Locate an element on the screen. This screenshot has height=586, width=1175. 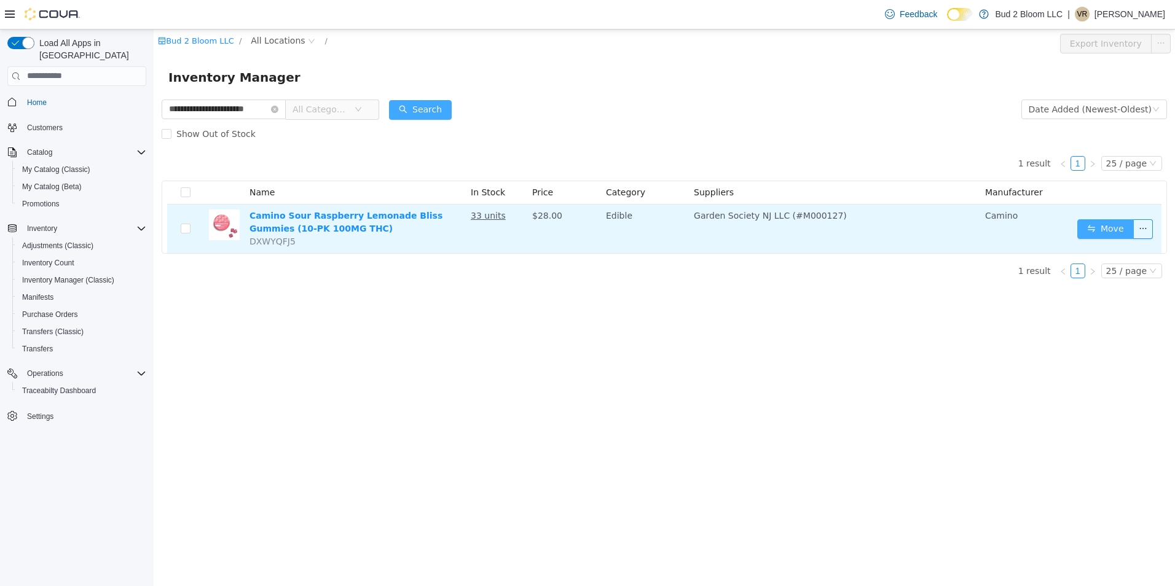
button: Export Inventory is located at coordinates (952, 14).